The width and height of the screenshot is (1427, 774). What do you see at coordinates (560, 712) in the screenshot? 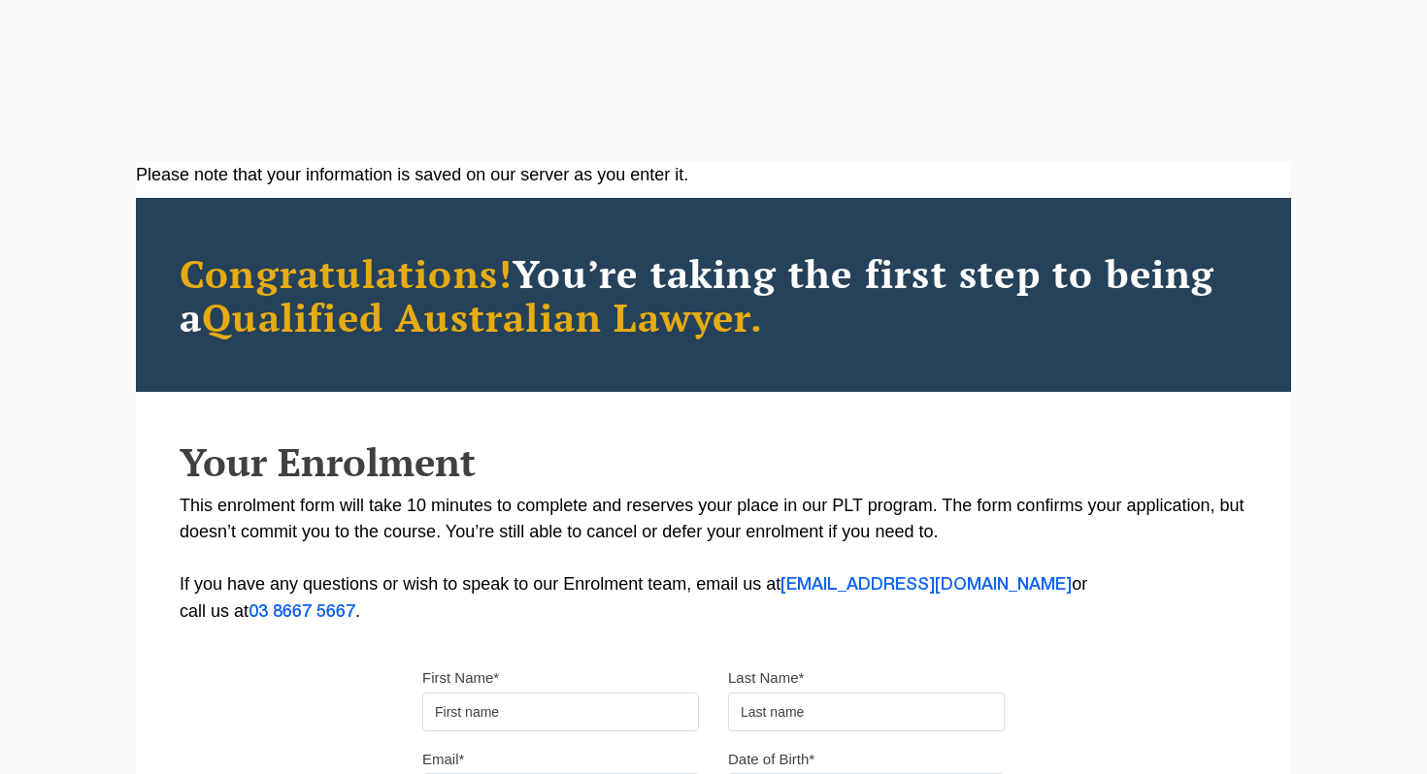
I see `input: First name` at bounding box center [560, 712].